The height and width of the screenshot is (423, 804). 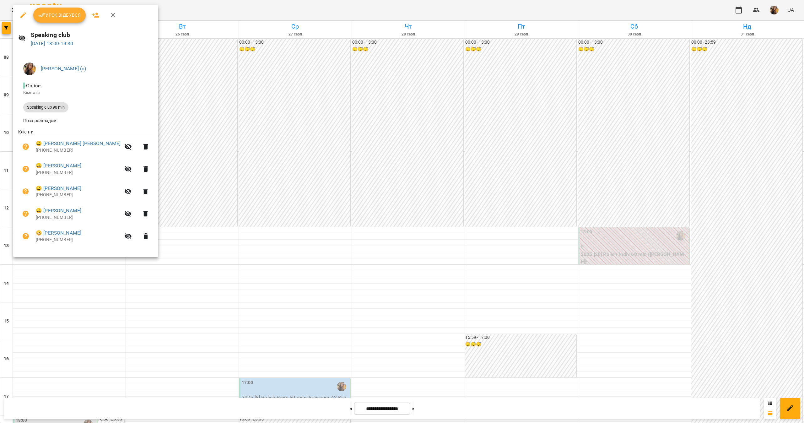 What do you see at coordinates (86, 120) in the screenshot?
I see `li: Поза розкладом` at bounding box center [86, 120].